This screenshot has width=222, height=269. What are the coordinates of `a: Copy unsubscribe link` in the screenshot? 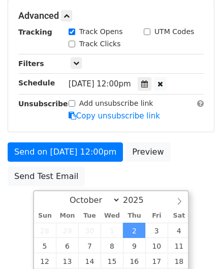 It's located at (115, 116).